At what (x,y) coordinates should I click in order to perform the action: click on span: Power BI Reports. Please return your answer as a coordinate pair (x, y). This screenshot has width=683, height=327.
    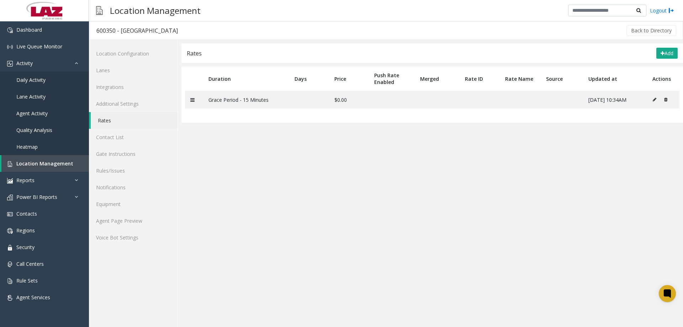
    Looking at the image, I should click on (37, 197).